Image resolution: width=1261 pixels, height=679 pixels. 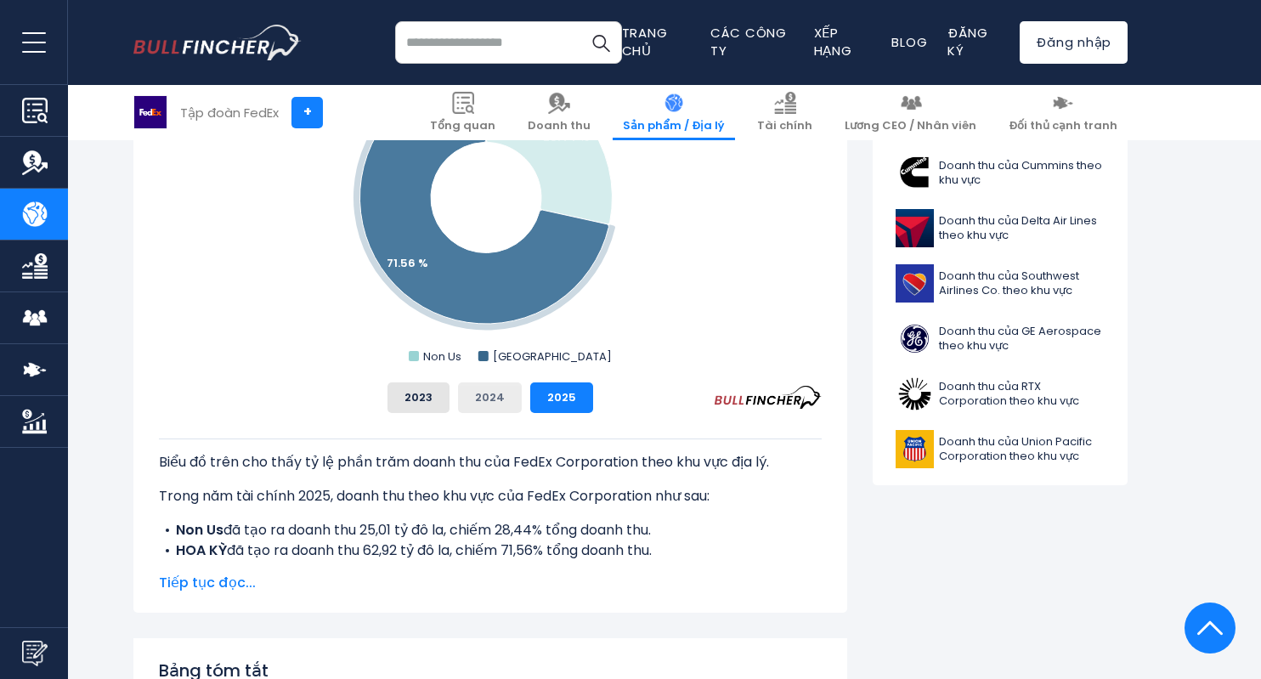 I want to click on img: Biểu tượng RTX, so click(x=915, y=394).